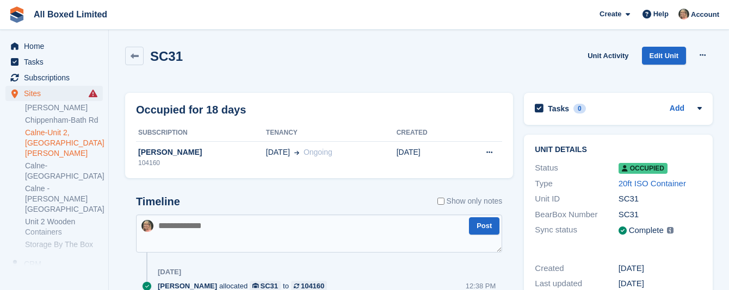 The image size is (729, 290). What do you see at coordinates (64, 120) in the screenshot?
I see `a: Chippenham-Bath Rd` at bounding box center [64, 120].